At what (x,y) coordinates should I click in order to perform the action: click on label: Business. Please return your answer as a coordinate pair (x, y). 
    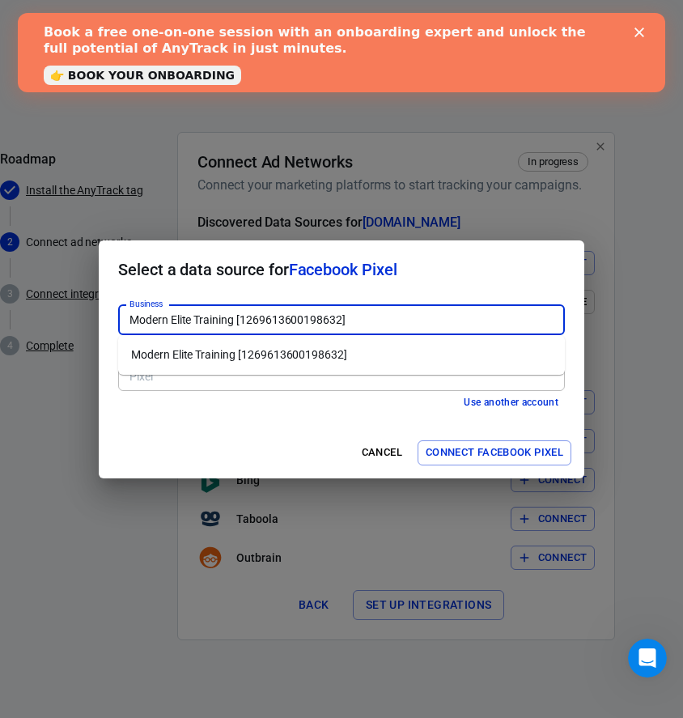
    Looking at the image, I should click on (147, 304).